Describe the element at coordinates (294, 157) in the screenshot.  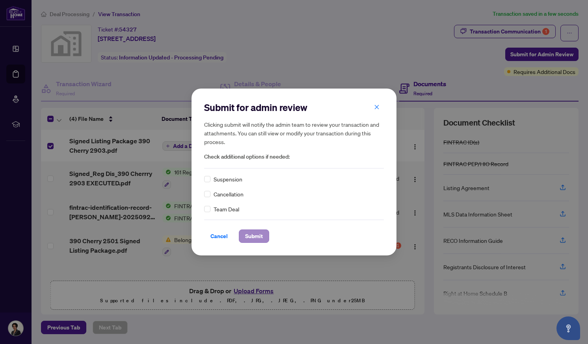
I see `span: Check additional options if needed:` at that location.